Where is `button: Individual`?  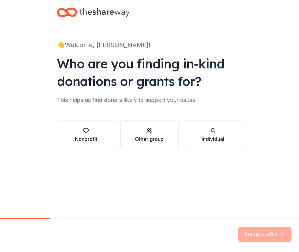
button: Individual is located at coordinates (213, 135).